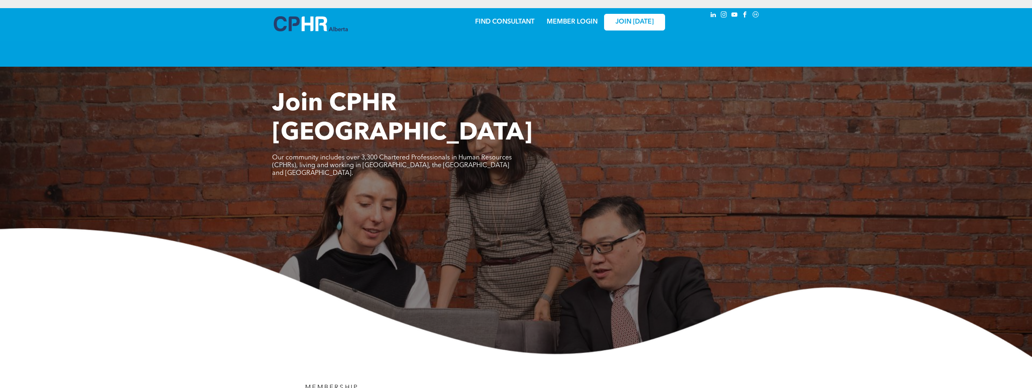  I want to click on img: A blue and white logo for cp alberta, so click(311, 24).